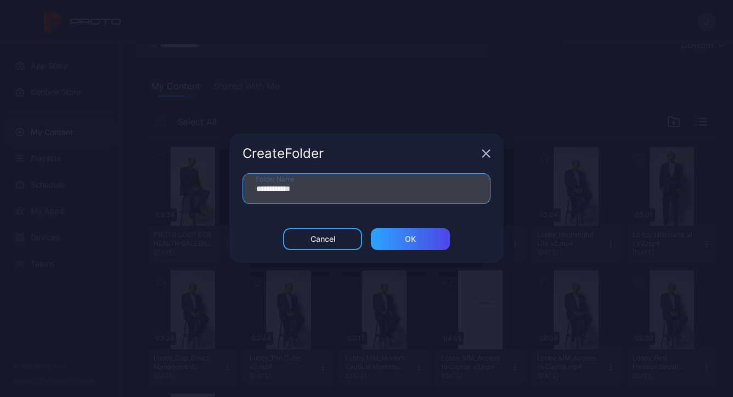 The height and width of the screenshot is (397, 733). What do you see at coordinates (367, 189) in the screenshot?
I see `input: Folder Name` at bounding box center [367, 189].